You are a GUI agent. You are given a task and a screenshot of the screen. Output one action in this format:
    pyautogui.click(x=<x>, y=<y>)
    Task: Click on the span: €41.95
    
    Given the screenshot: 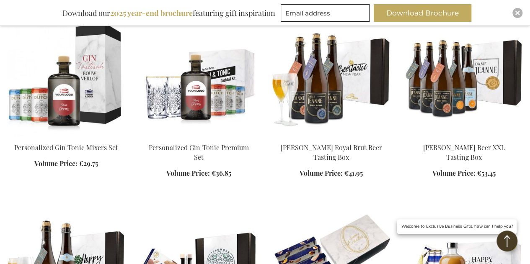 What is the action you would take?
    pyautogui.click(x=354, y=173)
    